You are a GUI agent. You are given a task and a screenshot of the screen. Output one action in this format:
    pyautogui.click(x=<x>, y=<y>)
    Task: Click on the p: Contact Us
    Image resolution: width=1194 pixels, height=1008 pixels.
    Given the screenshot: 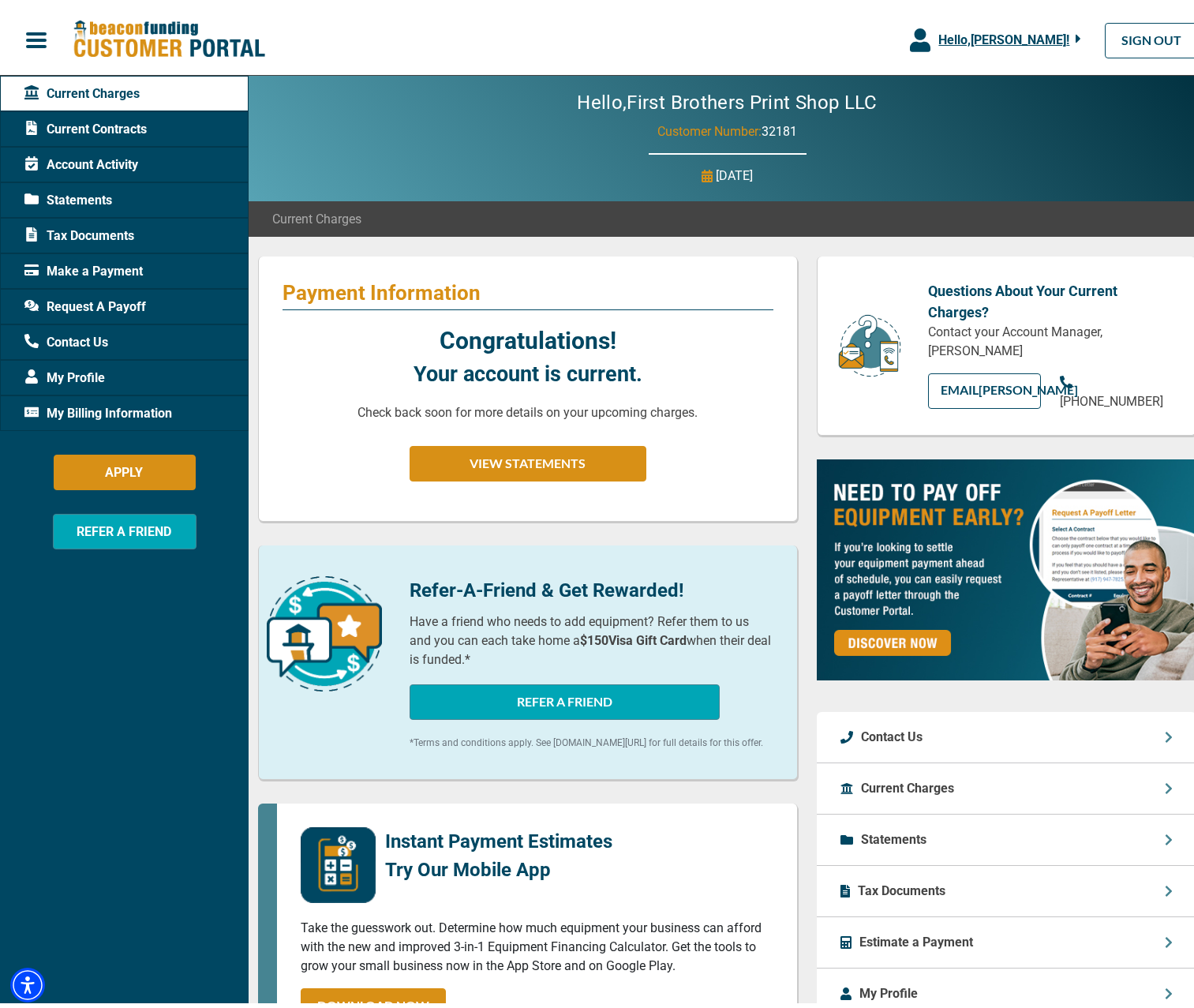 What is the action you would take?
    pyautogui.click(x=892, y=732)
    